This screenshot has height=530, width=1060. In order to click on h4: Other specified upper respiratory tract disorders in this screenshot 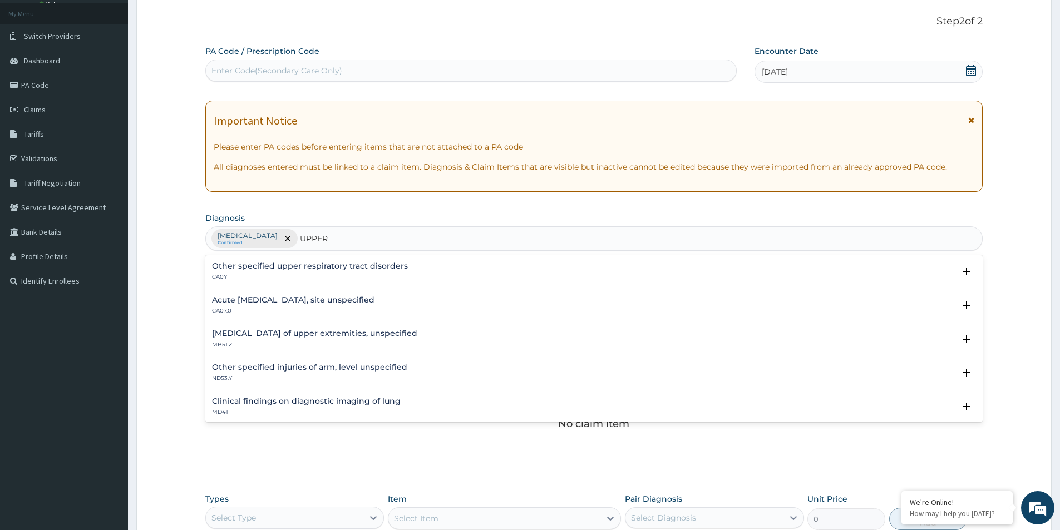, I will do `click(310, 266)`.